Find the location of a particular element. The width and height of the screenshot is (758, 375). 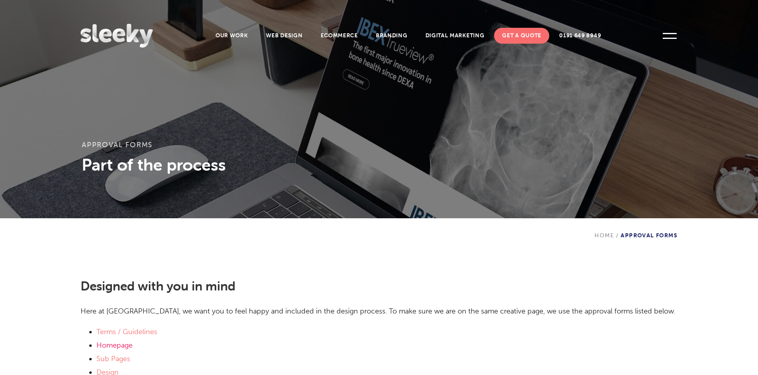

a: Sub Pages is located at coordinates (113, 359).